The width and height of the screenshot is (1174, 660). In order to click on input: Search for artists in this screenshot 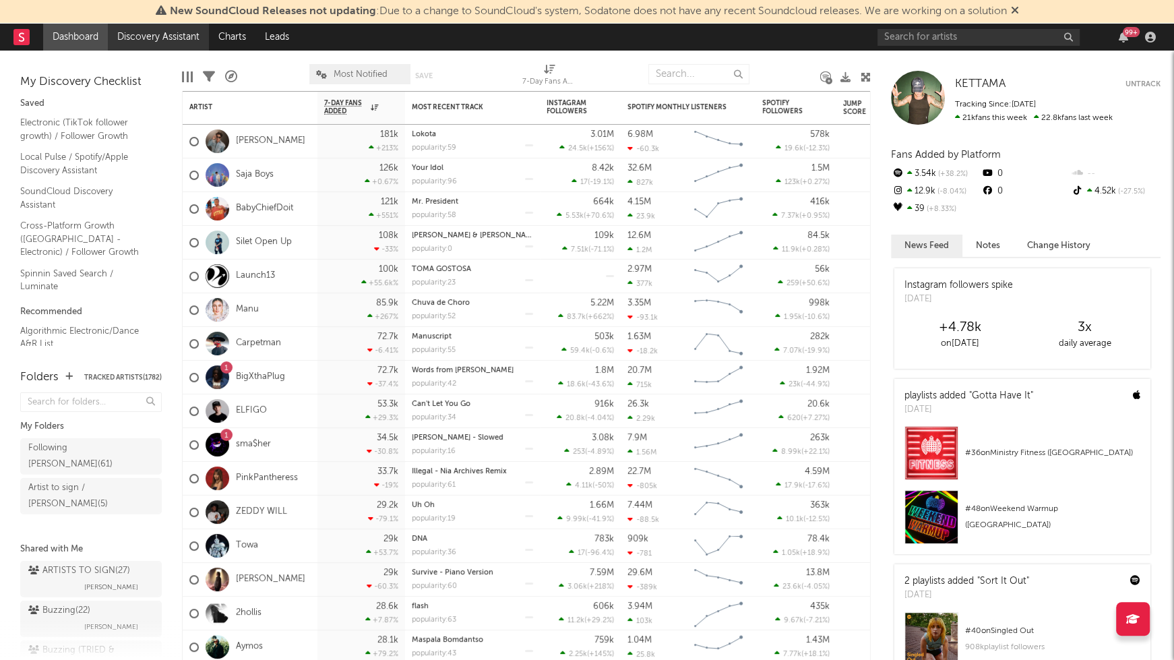, I will do `click(978, 37)`.